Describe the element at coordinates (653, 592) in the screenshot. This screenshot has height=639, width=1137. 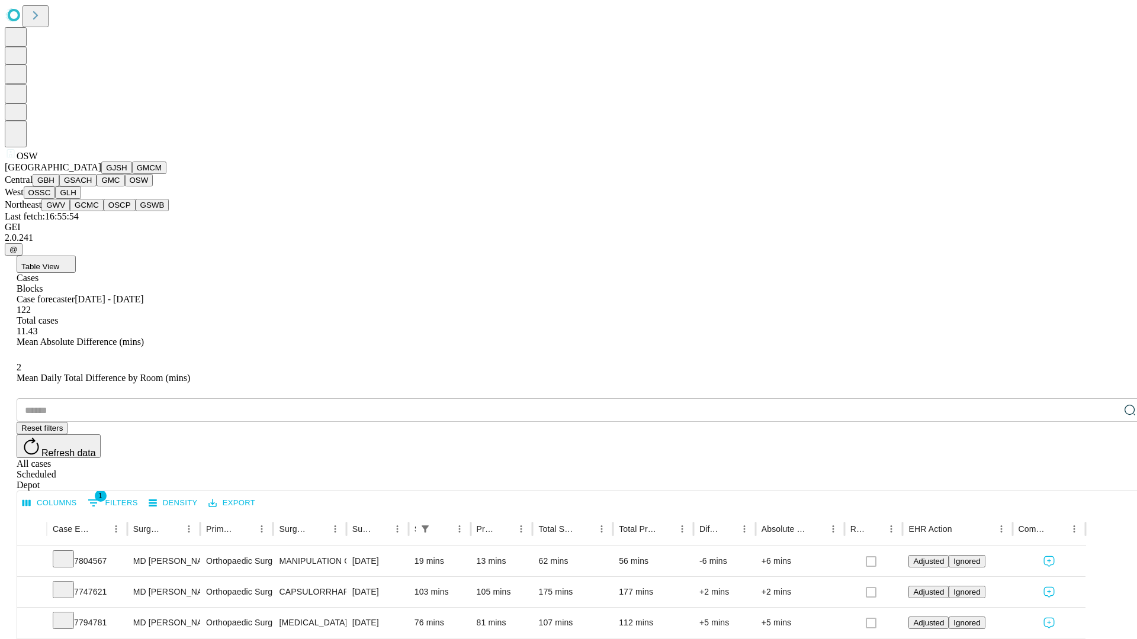
I see `div: 177 mins` at that location.